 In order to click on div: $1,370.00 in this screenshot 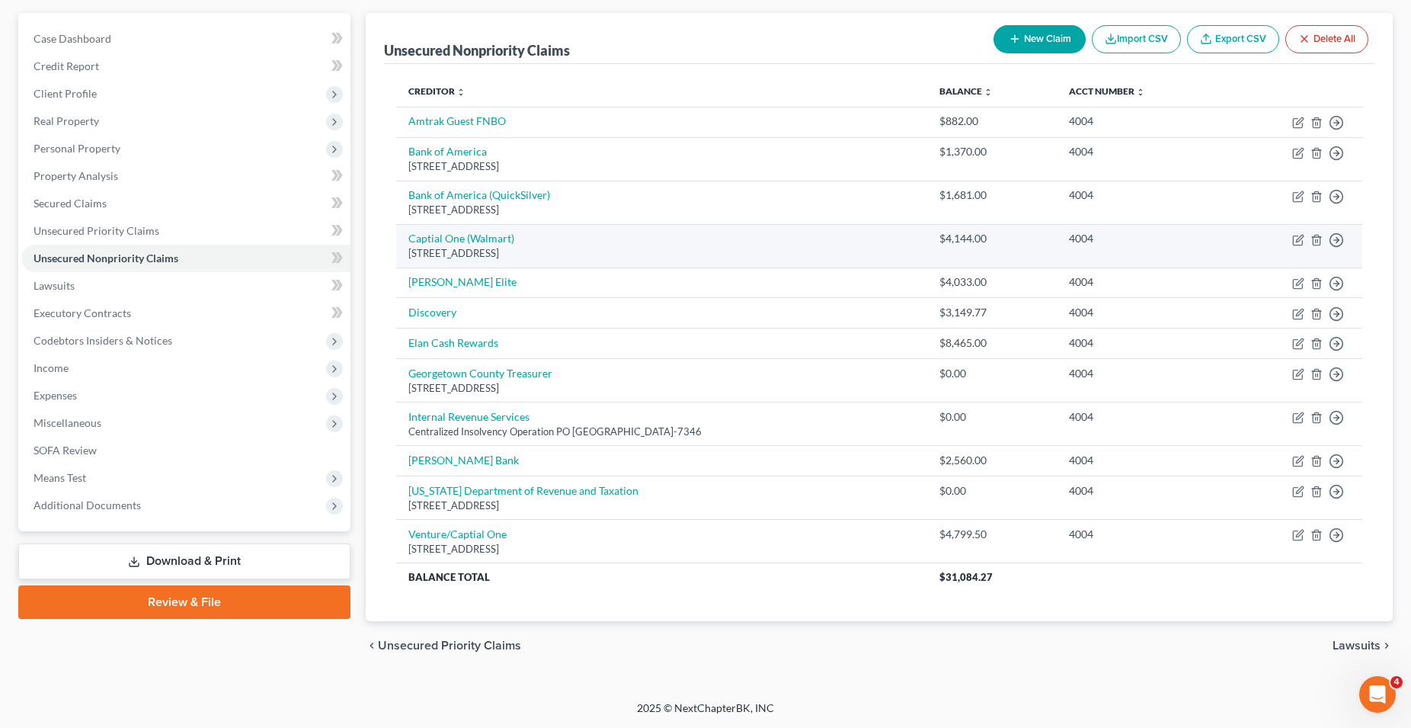, I will do `click(992, 152)`.